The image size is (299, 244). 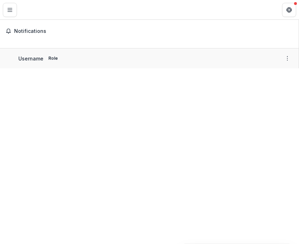 I want to click on button: Toggle Menu, so click(x=10, y=10).